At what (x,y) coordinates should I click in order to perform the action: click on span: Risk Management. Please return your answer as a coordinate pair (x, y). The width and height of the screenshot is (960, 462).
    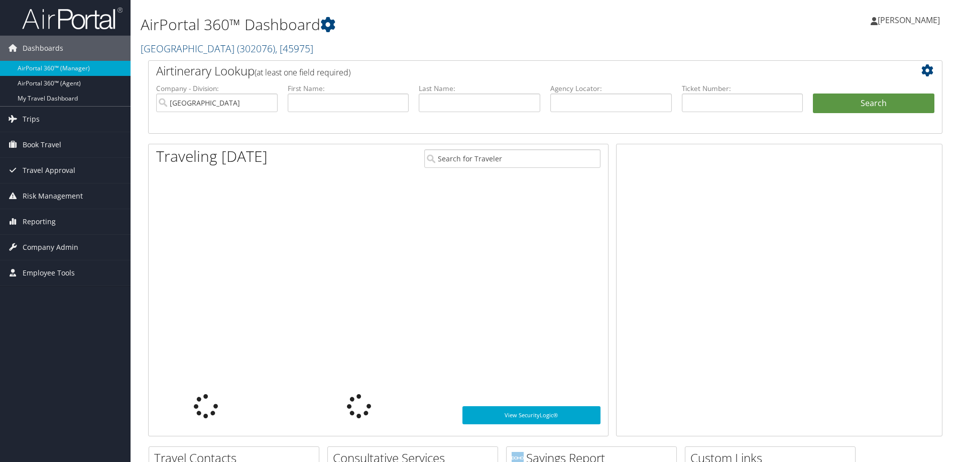
    Looking at the image, I should click on (53, 196).